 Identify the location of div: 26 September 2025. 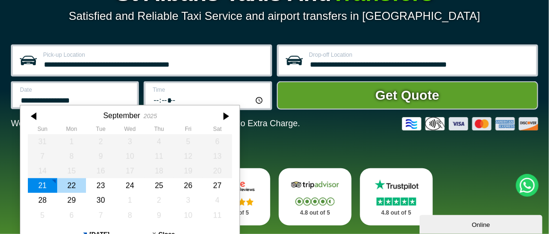
(188, 185).